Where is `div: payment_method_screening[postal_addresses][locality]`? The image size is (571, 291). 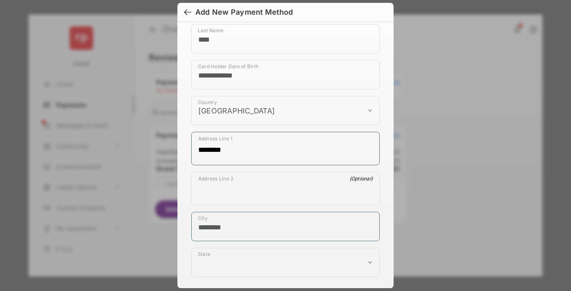 div: payment_method_screening[postal_addresses][locality] is located at coordinates (286, 227).